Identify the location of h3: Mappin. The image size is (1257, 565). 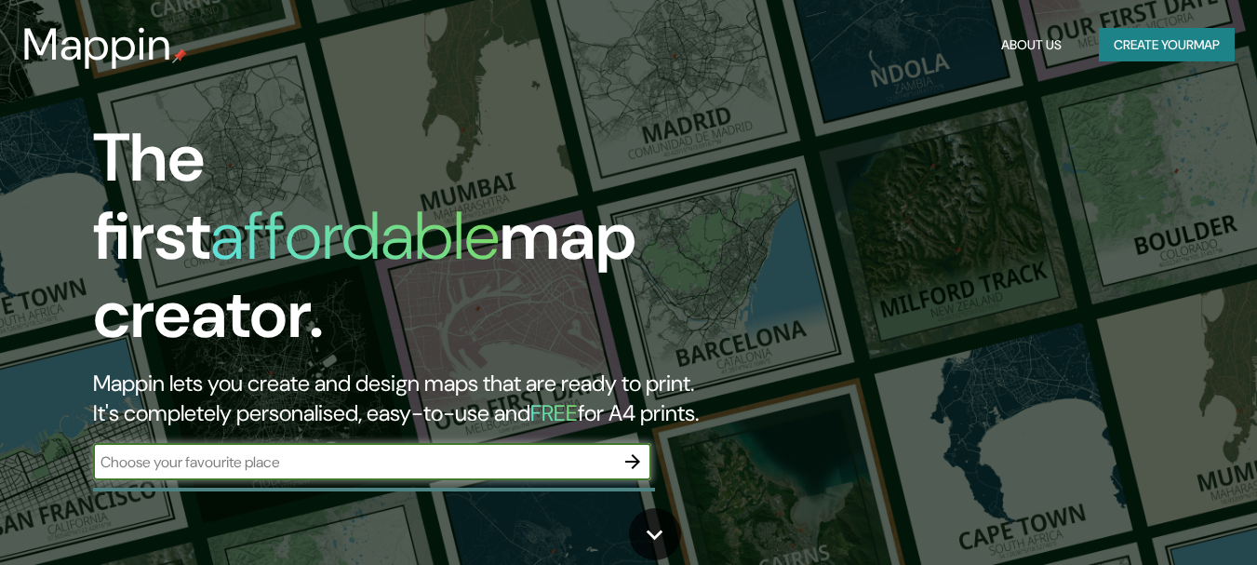
(97, 45).